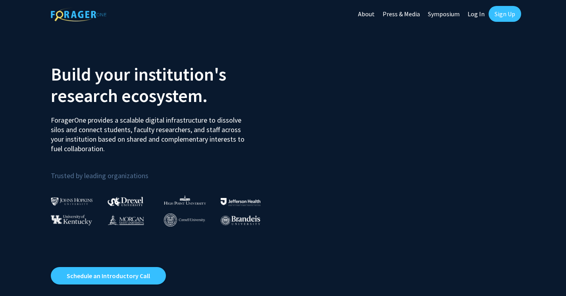  I want to click on img: University of Kentucky, so click(71, 220).